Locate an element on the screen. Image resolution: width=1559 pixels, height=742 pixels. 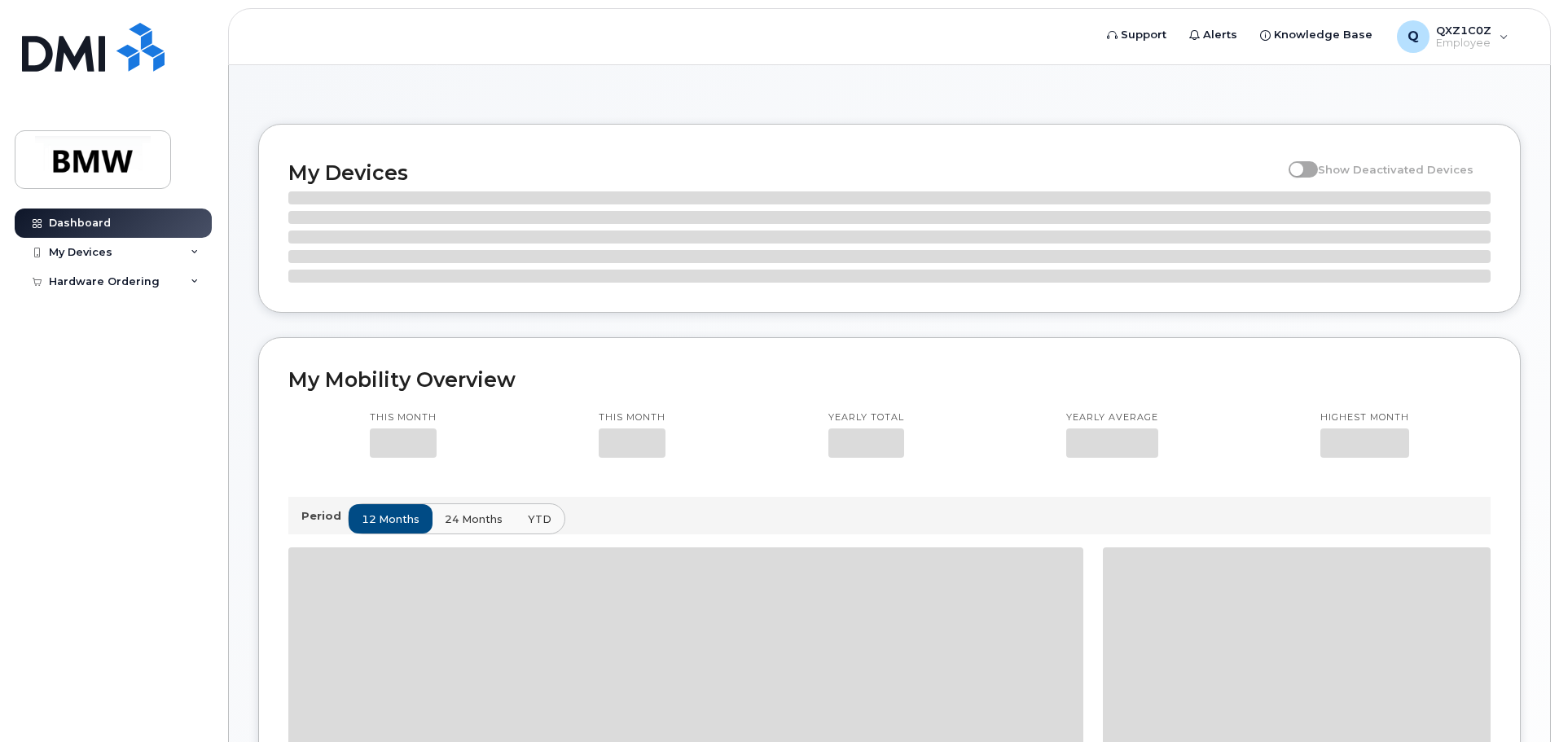
p: Yearly average is located at coordinates (1111, 418).